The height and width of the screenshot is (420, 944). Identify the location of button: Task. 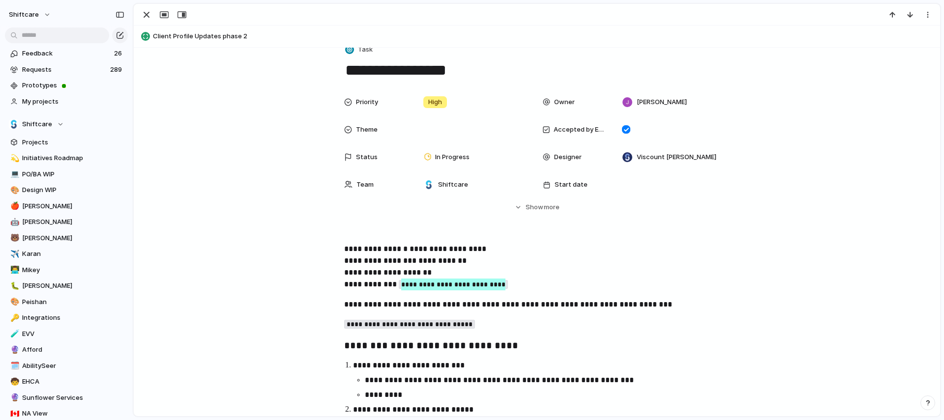
(359, 50).